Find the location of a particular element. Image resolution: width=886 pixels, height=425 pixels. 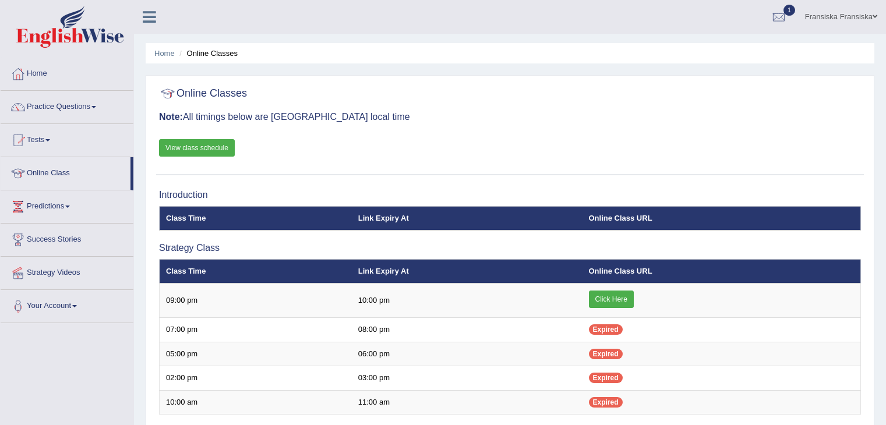

h3: Introduction is located at coordinates (509, 195).